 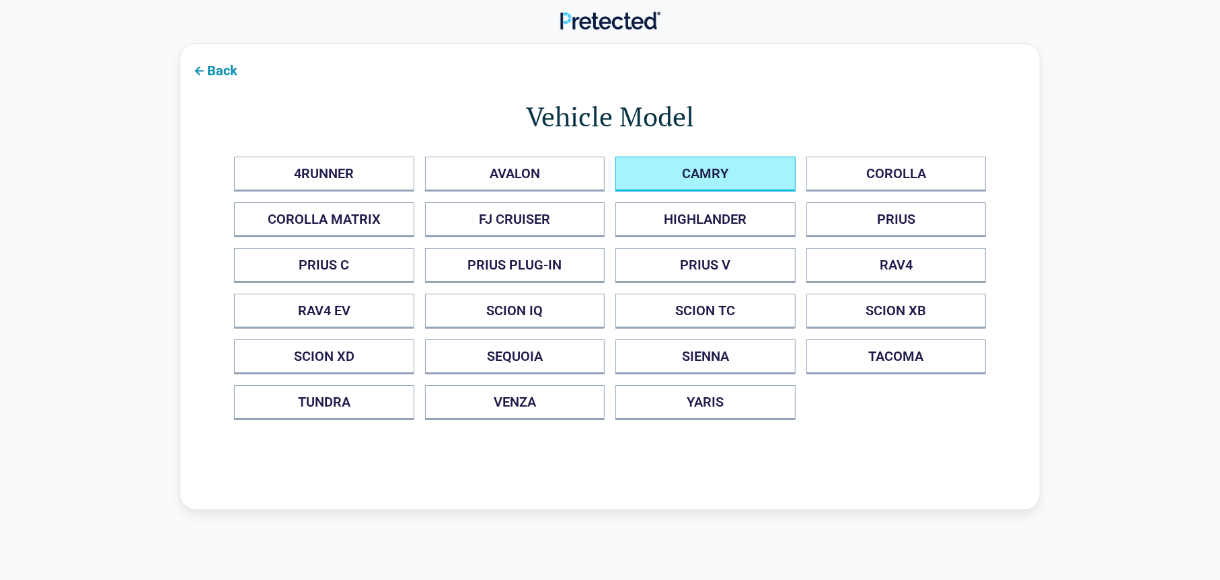 I want to click on button: PRIUS V, so click(x=705, y=266).